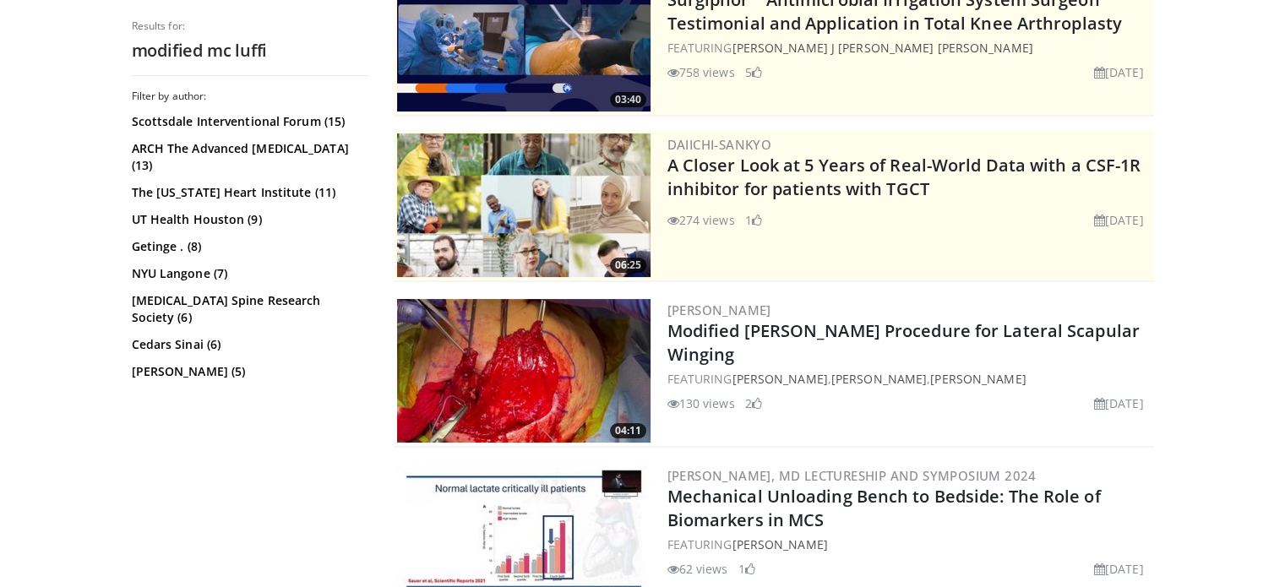 Image resolution: width=1285 pixels, height=587 pixels. Describe the element at coordinates (248, 274) in the screenshot. I see `a: NYU Langone (7)` at that location.